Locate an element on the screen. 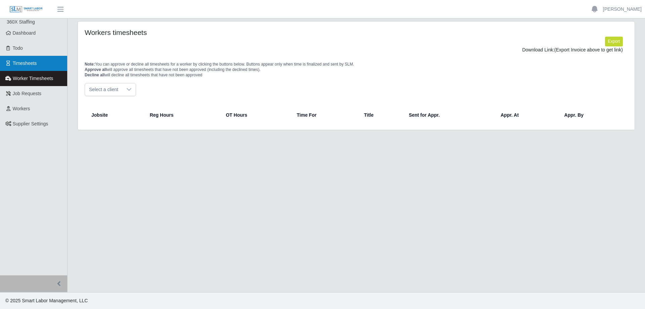 The height and width of the screenshot is (309, 645). span: Decline all is located at coordinates (94, 75).